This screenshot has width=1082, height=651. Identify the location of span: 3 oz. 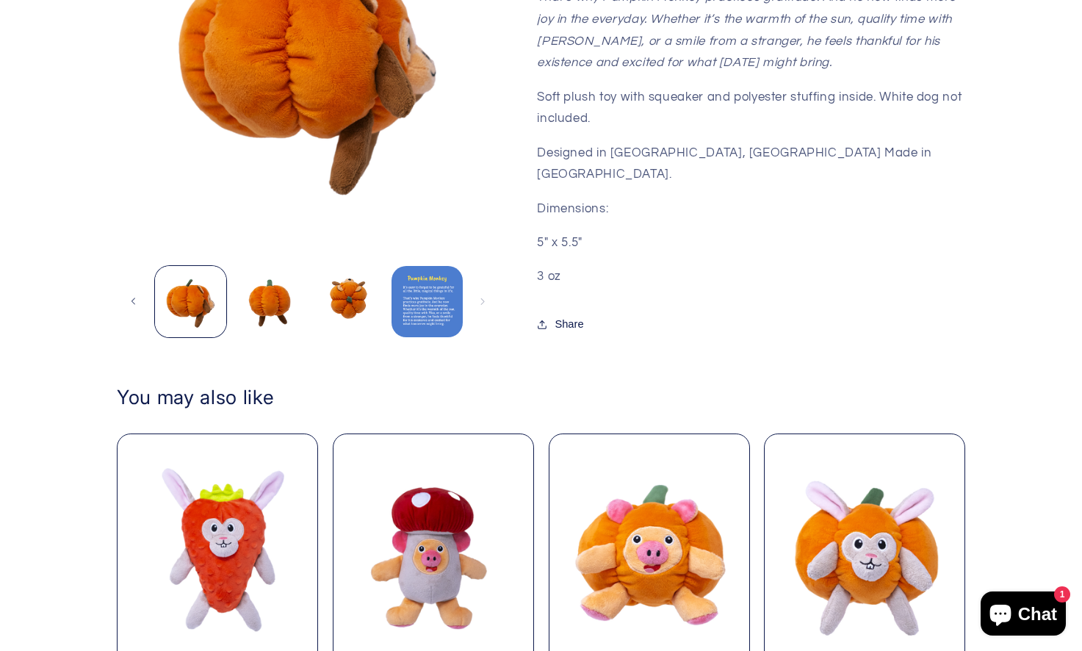
(549, 276).